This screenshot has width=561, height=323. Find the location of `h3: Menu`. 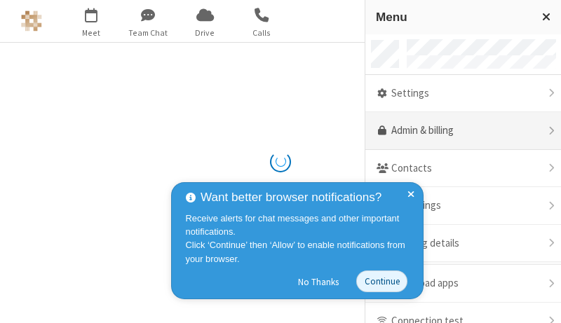

h3: Menu is located at coordinates (453, 17).